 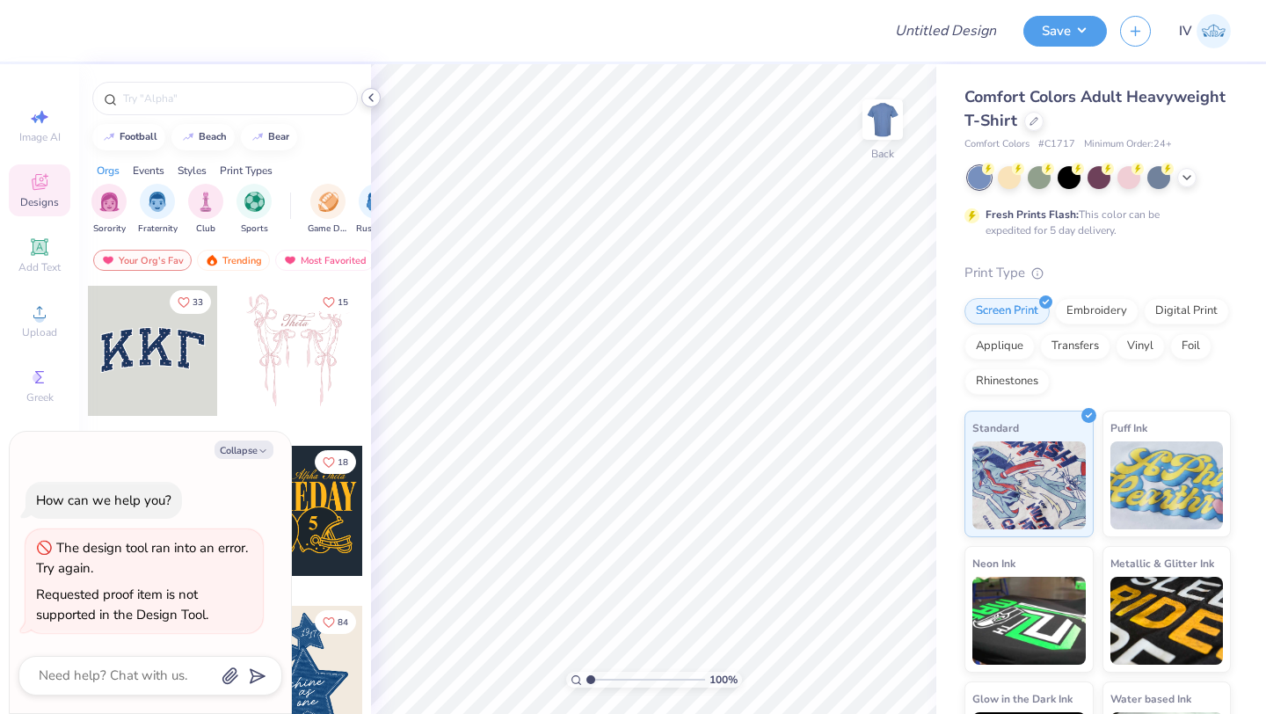 What do you see at coordinates (1065, 31) in the screenshot?
I see `button: Save` at bounding box center [1065, 31].